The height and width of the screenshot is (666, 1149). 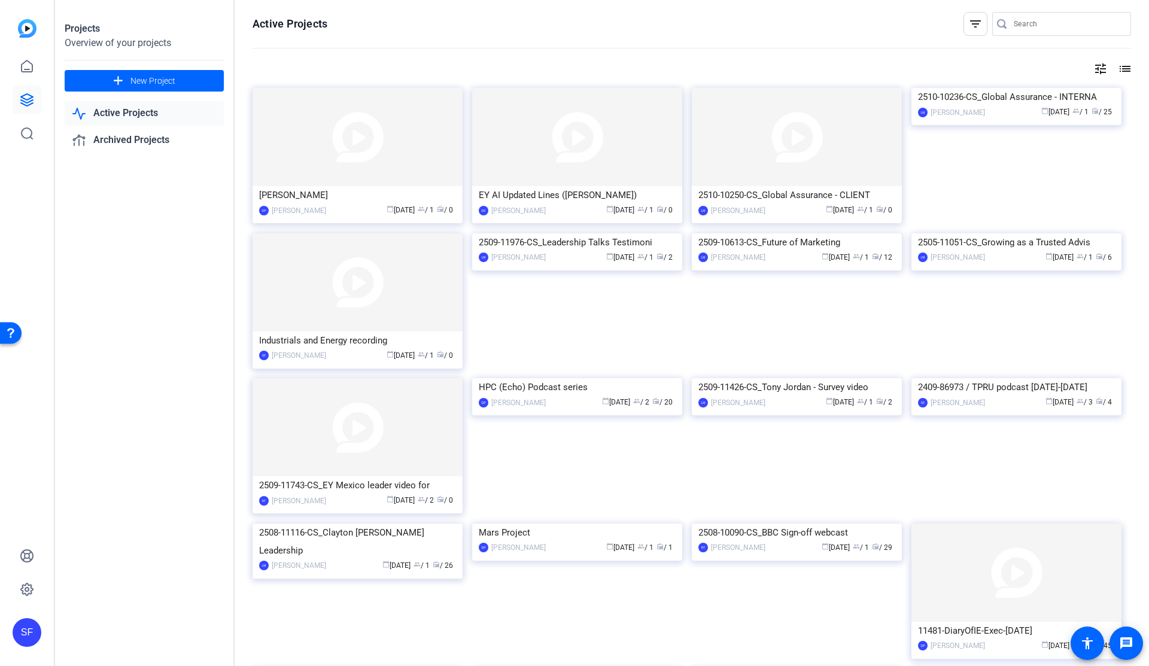 What do you see at coordinates (1016, 97) in the screenshot?
I see `div: 2510-10236-CS_Global Assurance - INTERNA` at bounding box center [1016, 97].